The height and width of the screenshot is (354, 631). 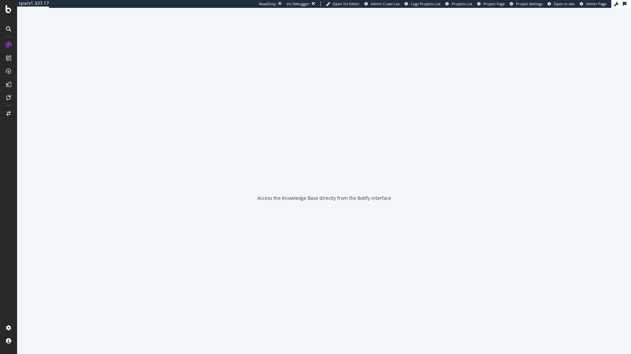 What do you see at coordinates (346, 4) in the screenshot?
I see `span: Open Viz Editor` at bounding box center [346, 4].